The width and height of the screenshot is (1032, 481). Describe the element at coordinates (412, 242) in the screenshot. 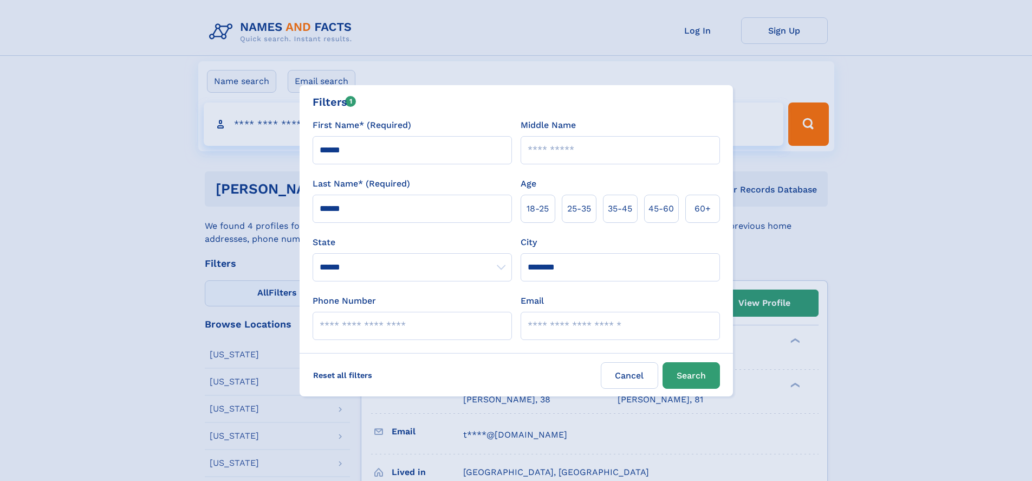

I see `label: State` at that location.